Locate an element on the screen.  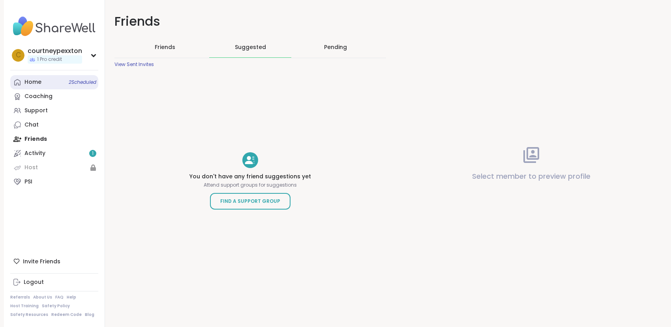
span: 1 Pro credit is located at coordinates (49, 59).